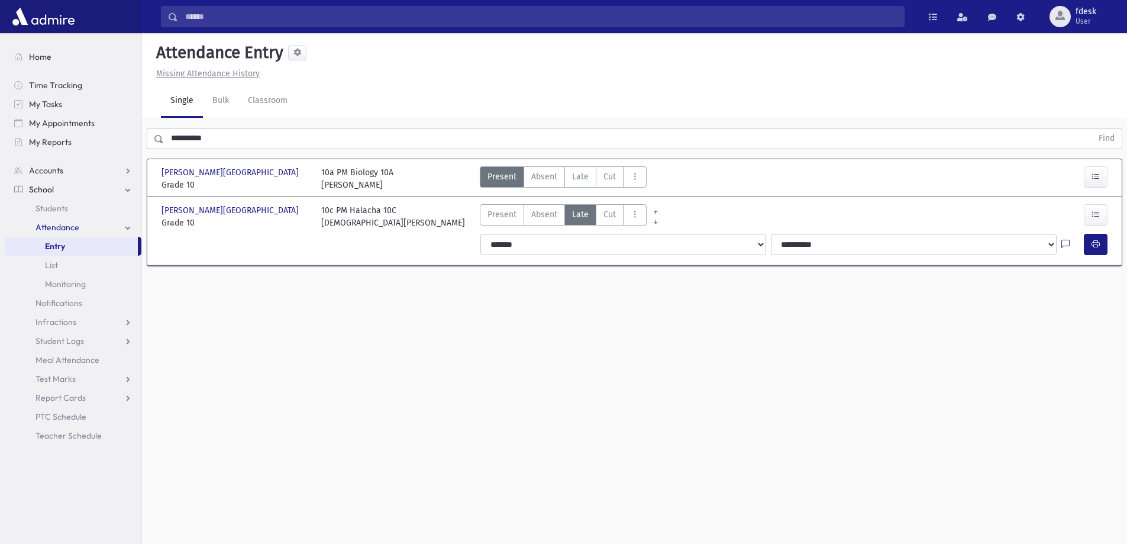 The width and height of the screenshot is (1127, 544). I want to click on span: School, so click(41, 189).